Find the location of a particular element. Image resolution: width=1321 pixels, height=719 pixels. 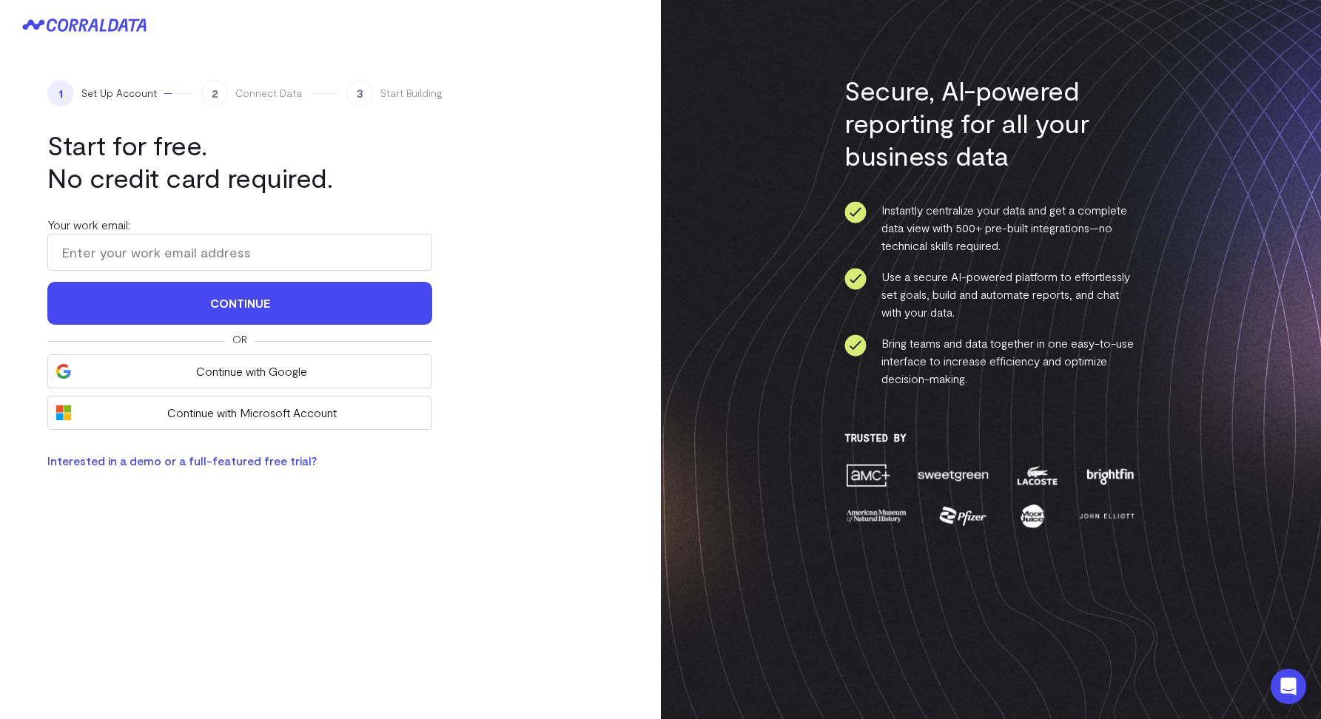

h3: Secure, AI-powered reporting for all your business data is located at coordinates (990, 123).